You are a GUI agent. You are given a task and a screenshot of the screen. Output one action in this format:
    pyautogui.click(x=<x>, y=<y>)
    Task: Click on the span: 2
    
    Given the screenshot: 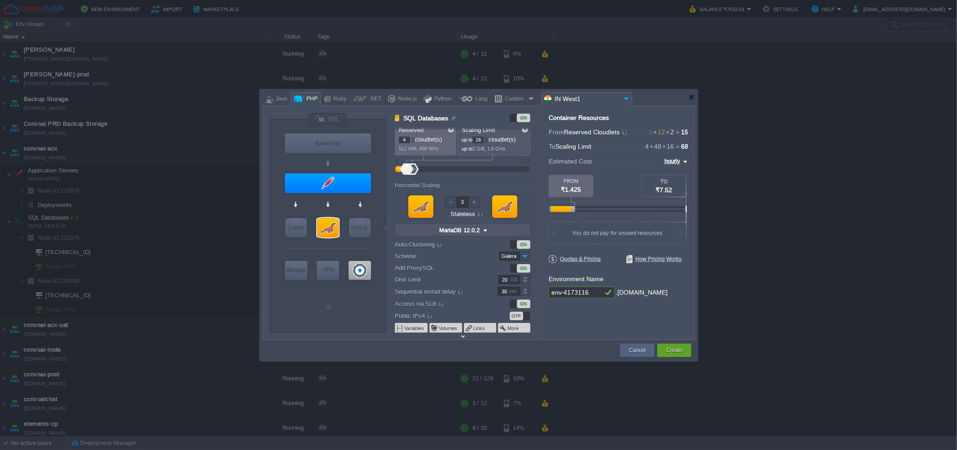 What is the action you would take?
    pyautogui.click(x=670, y=132)
    